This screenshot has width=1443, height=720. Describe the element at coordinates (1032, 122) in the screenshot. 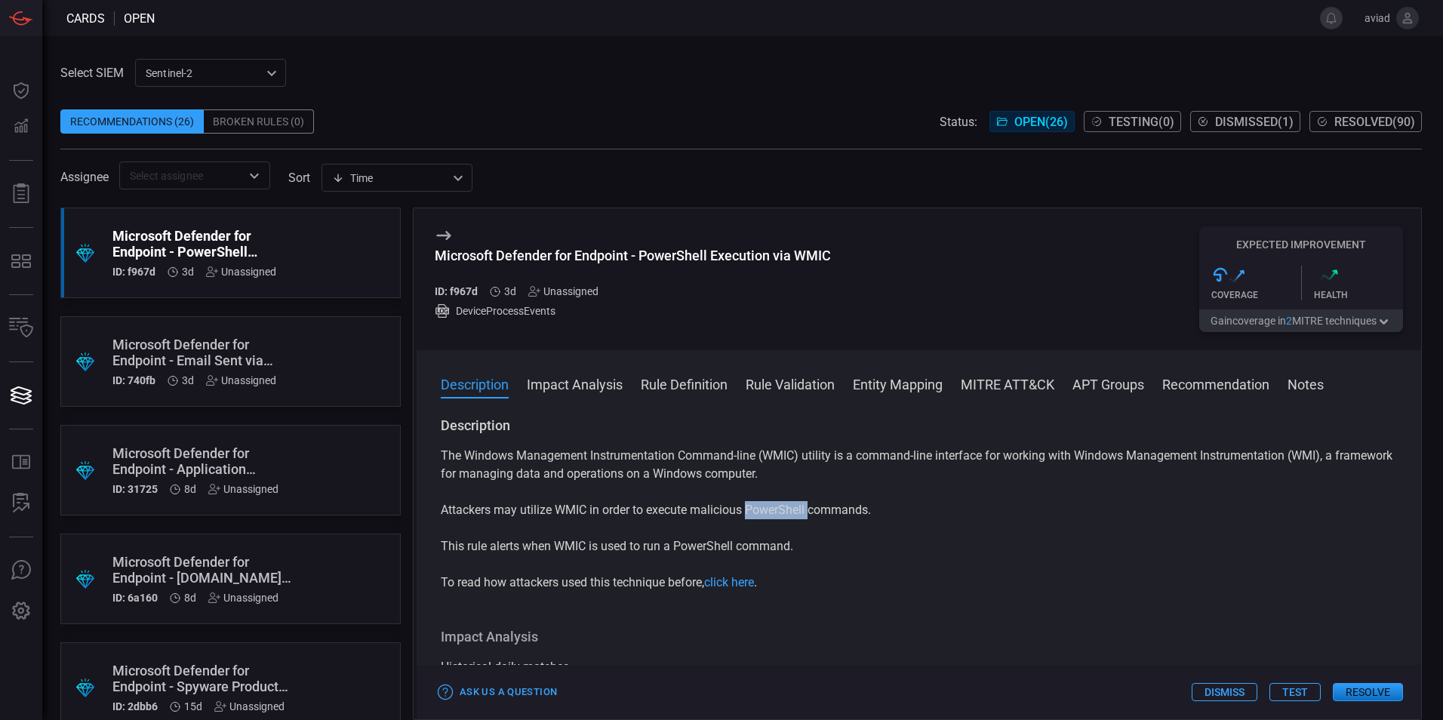

I see `button: Open(26)` at that location.